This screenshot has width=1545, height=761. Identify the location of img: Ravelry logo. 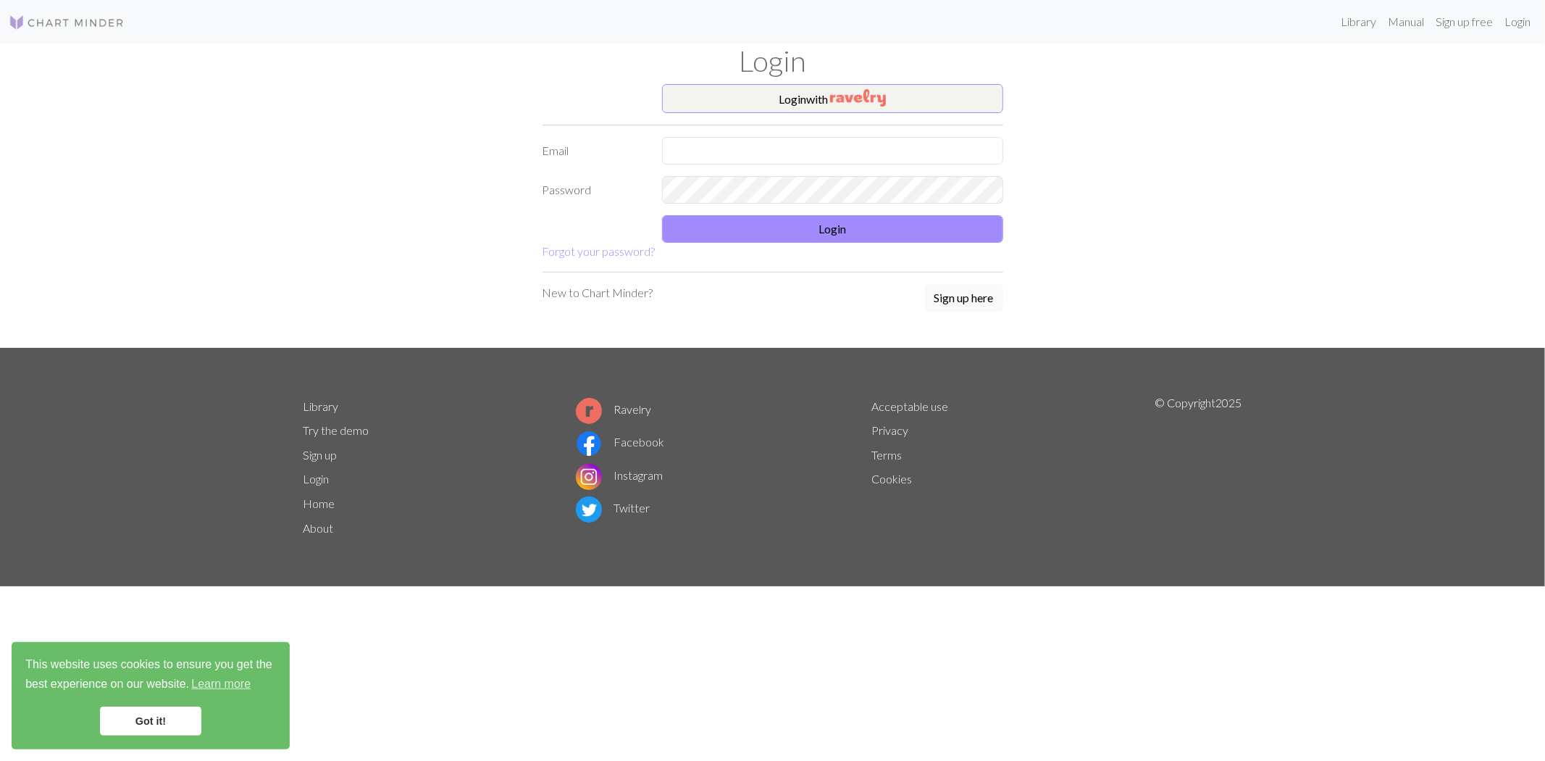
(589, 411).